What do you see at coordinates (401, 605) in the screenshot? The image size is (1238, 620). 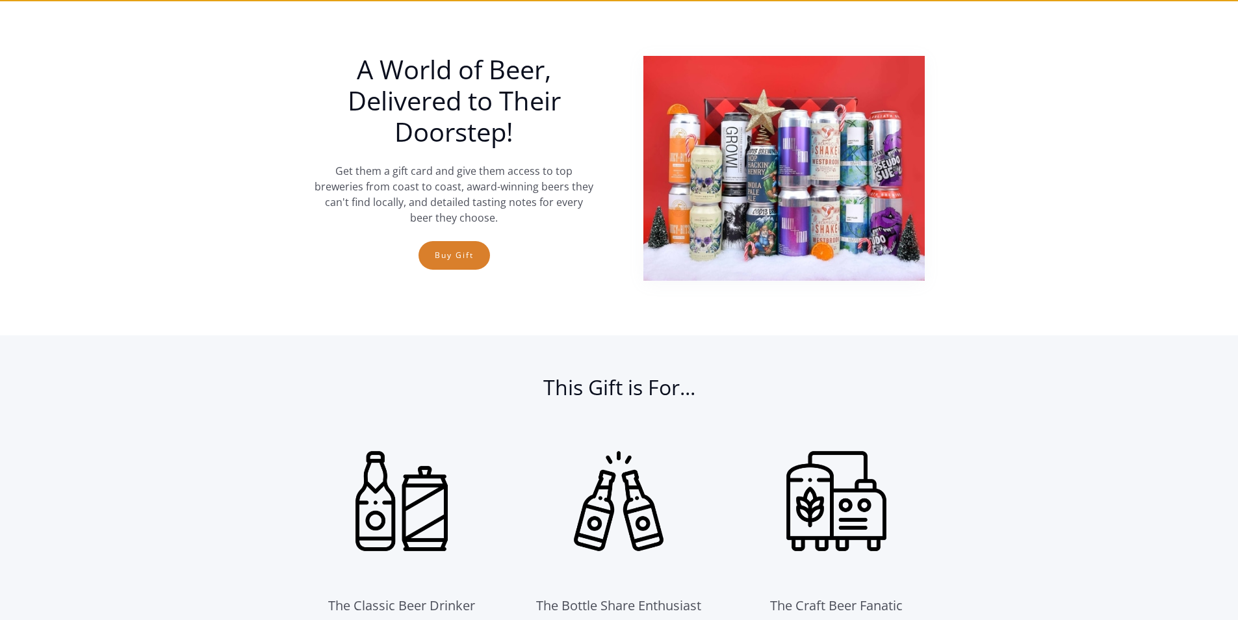 I see `div: The Classic Beer Drinker` at bounding box center [401, 605].